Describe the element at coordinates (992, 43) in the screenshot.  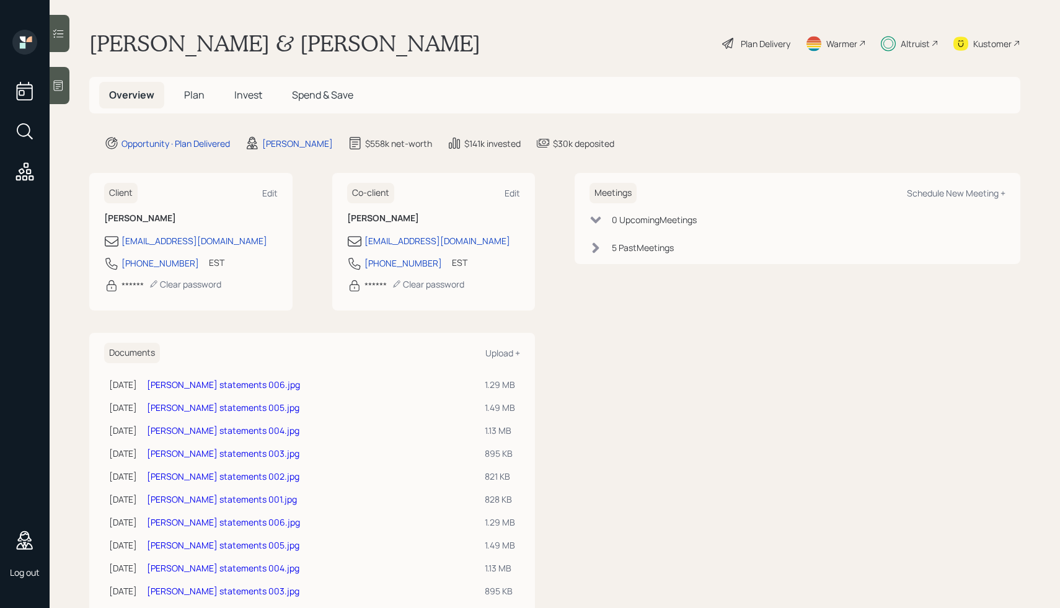
I see `div: Kustomer` at that location.